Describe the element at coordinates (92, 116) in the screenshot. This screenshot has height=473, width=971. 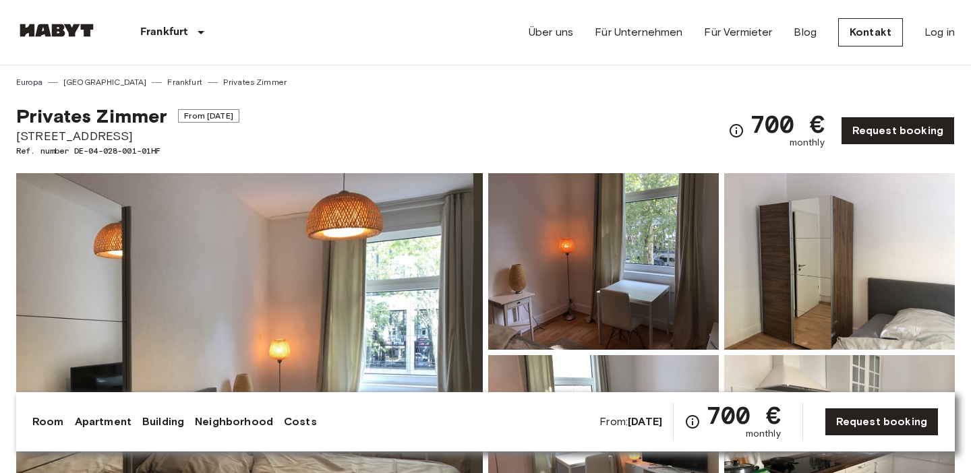
I see `span: Privates Zimmer` at that location.